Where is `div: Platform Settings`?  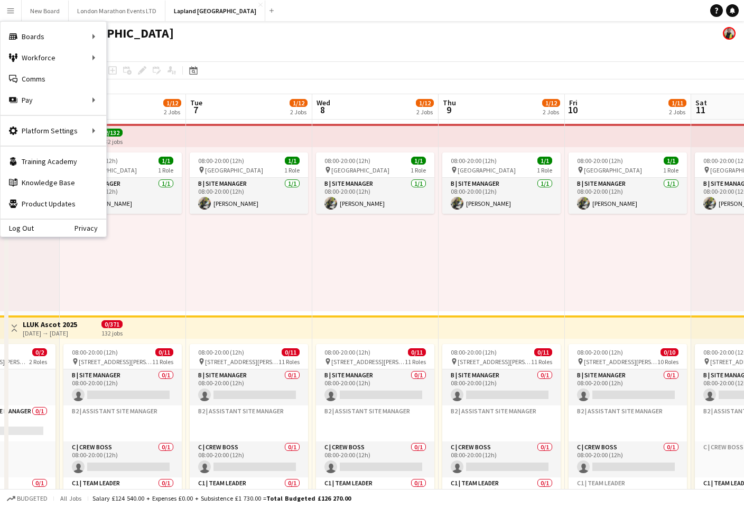
div: Platform Settings is located at coordinates (53, 131).